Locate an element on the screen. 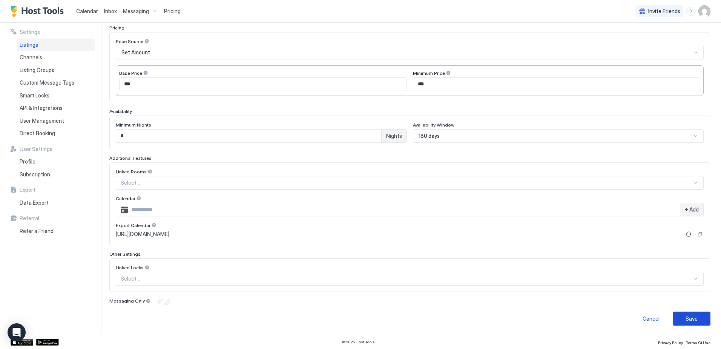  span: Invite Friends is located at coordinates (664, 11).